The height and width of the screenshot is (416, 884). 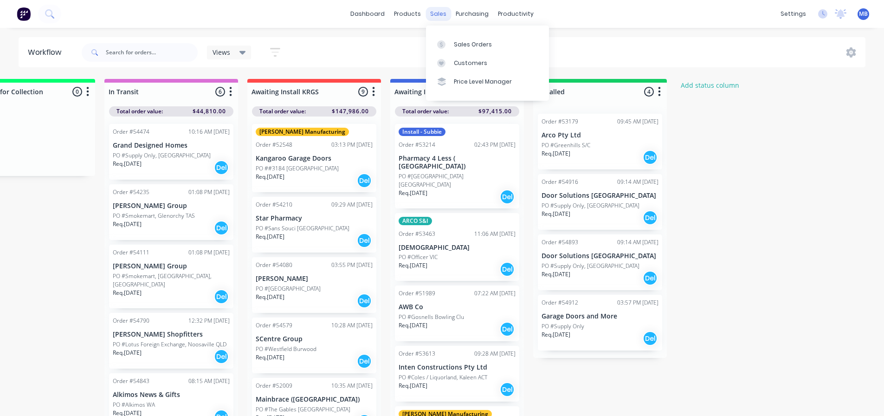 What do you see at coordinates (710, 85) in the screenshot?
I see `button: Add status column` at bounding box center [710, 85].